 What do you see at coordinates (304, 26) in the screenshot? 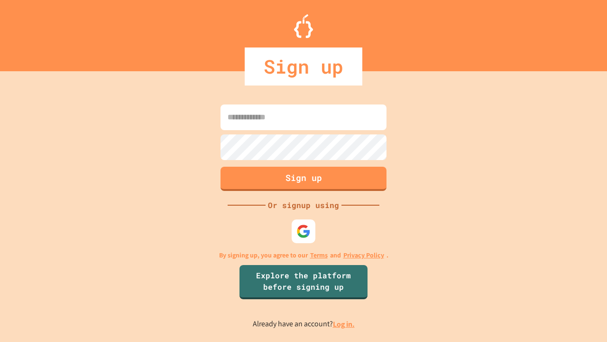
I see `img: Logo.svg` at bounding box center [304, 26].